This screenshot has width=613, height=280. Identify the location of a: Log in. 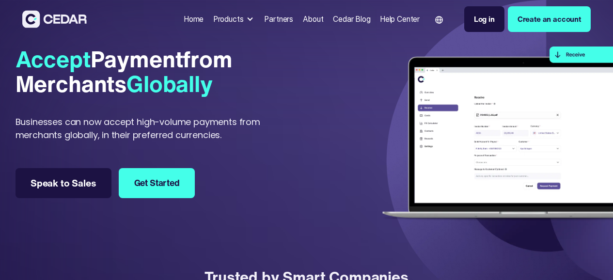
(484, 19).